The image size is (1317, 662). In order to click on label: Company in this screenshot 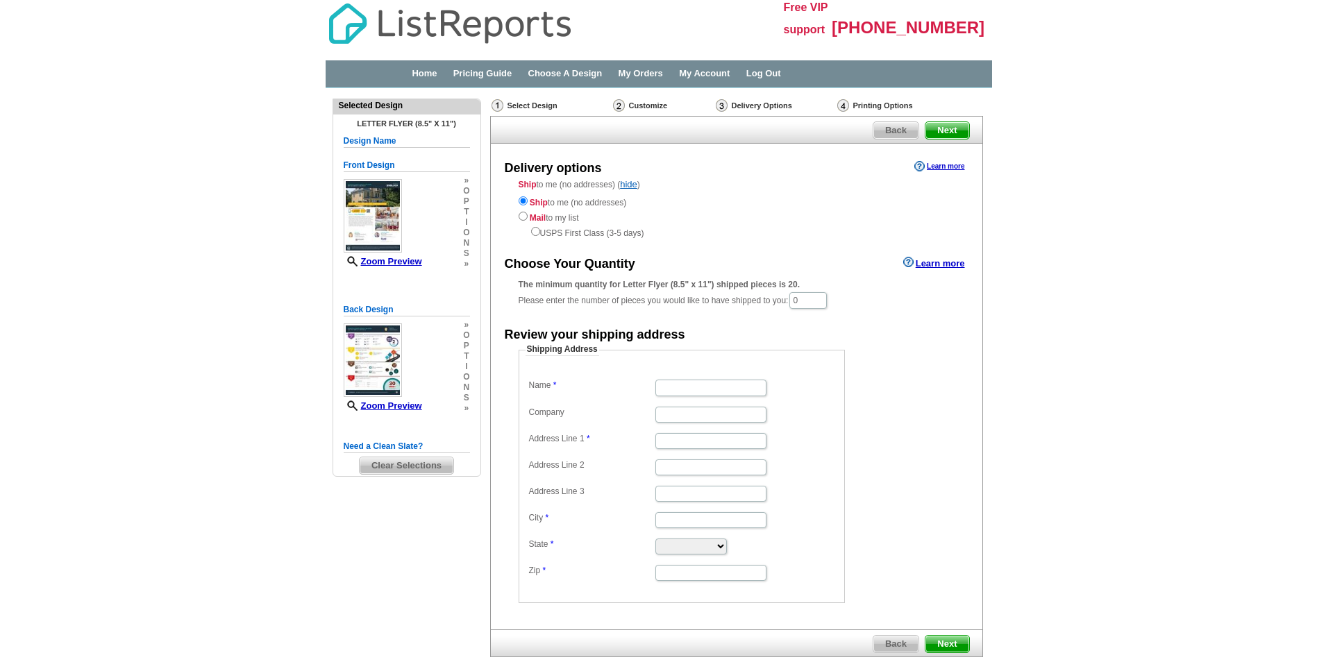, I will do `click(591, 412)`.